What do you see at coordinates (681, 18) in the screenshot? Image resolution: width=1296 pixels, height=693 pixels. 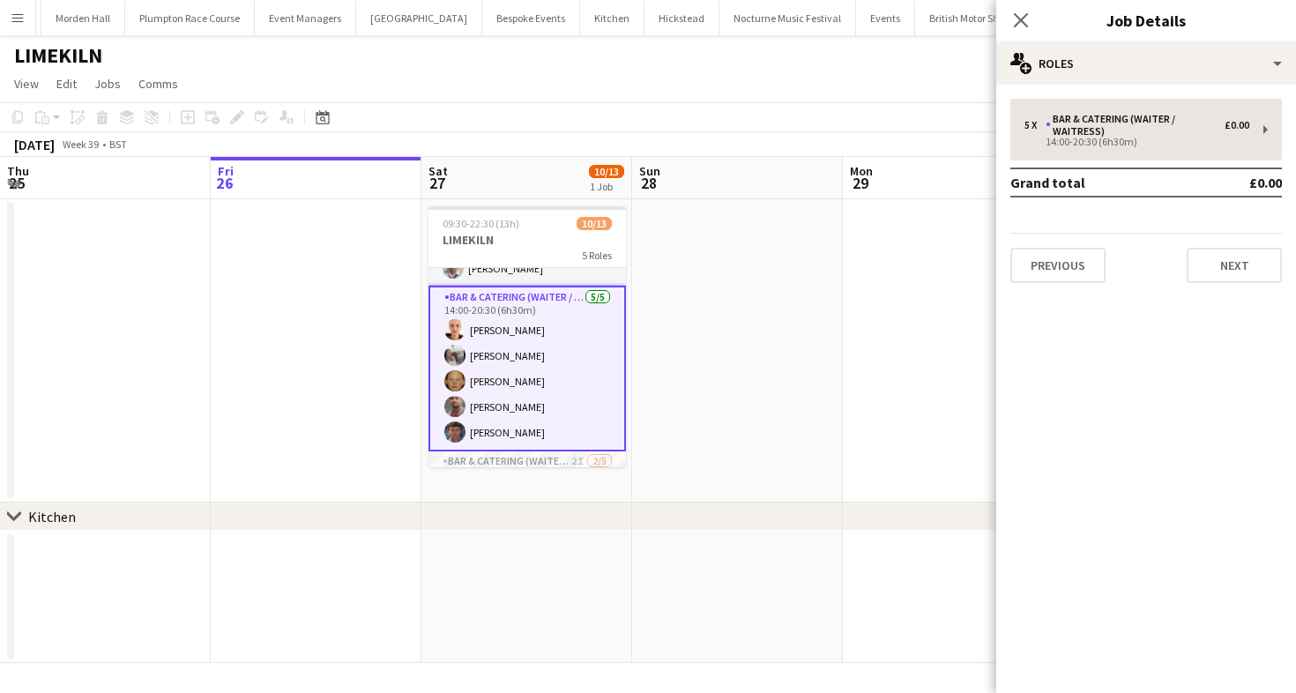 I see `button: Hickstead` at bounding box center [681, 18].